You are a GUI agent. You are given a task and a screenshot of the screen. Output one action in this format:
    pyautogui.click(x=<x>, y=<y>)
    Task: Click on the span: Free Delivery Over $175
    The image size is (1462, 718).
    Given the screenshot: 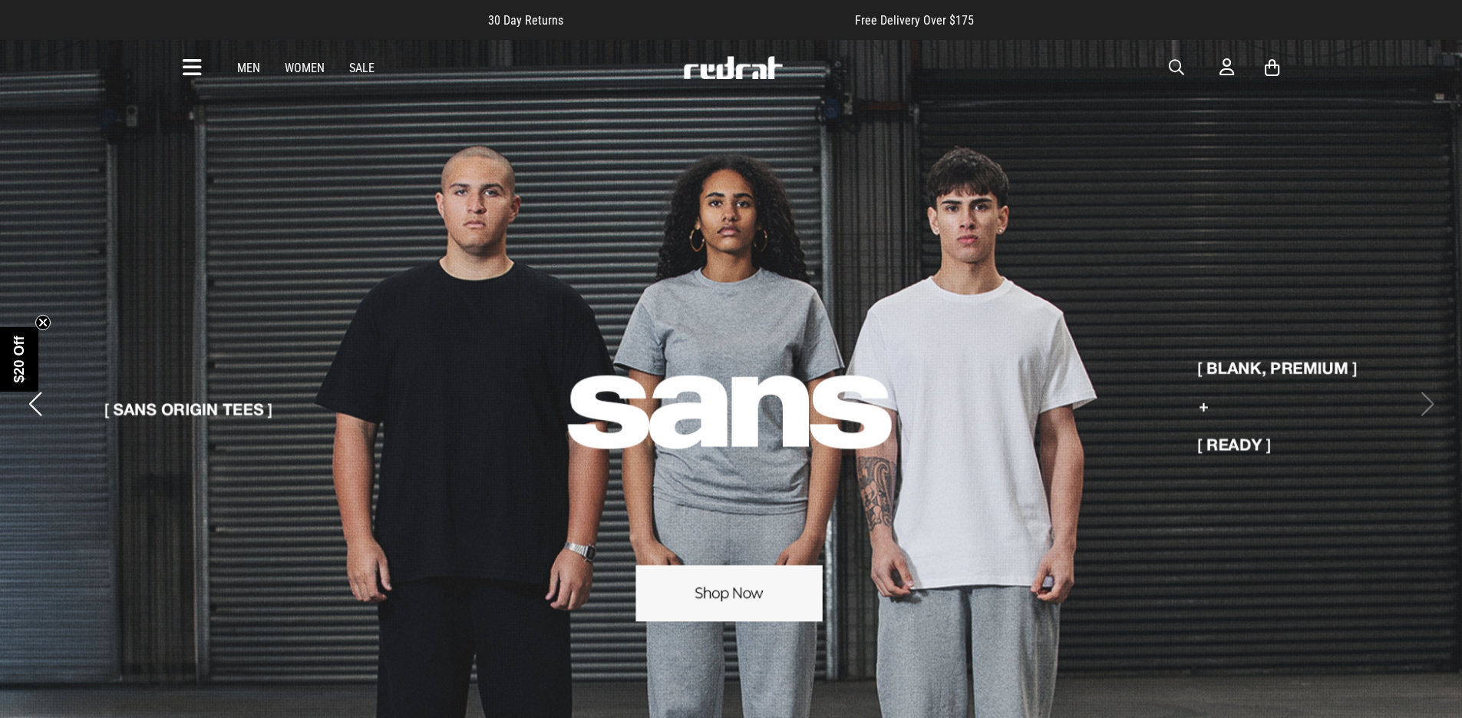 What is the action you would take?
    pyautogui.click(x=914, y=20)
    